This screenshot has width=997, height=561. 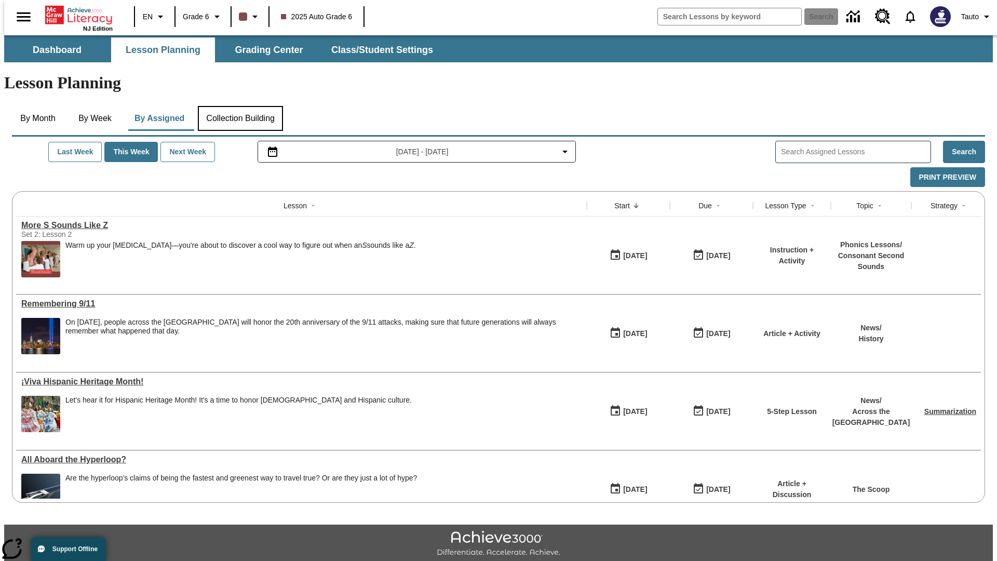 What do you see at coordinates (40, 492) in the screenshot?
I see `img: Artist rendering of Hyperloop TT vehicle entering a tunnel` at bounding box center [40, 492].